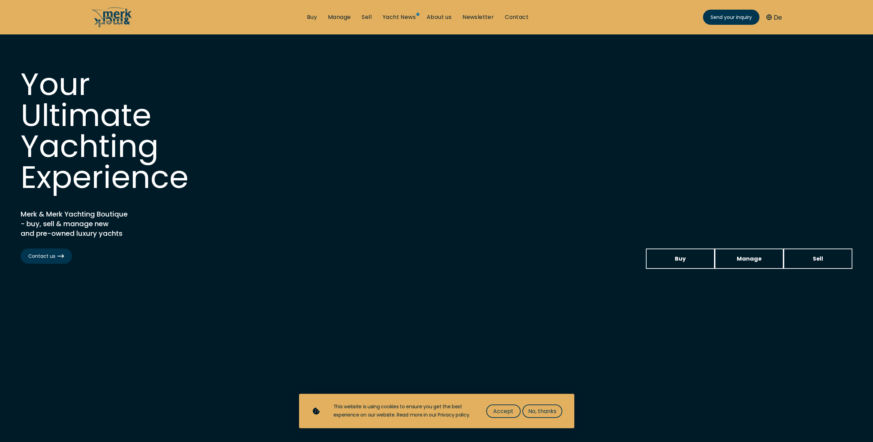  I want to click on a: About us, so click(439, 17).